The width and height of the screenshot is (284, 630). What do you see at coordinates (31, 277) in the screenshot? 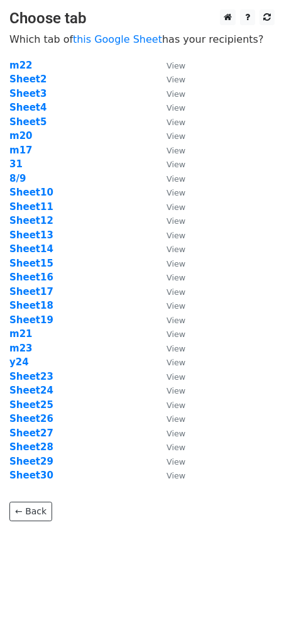
I see `a: Sheet16` at bounding box center [31, 277].